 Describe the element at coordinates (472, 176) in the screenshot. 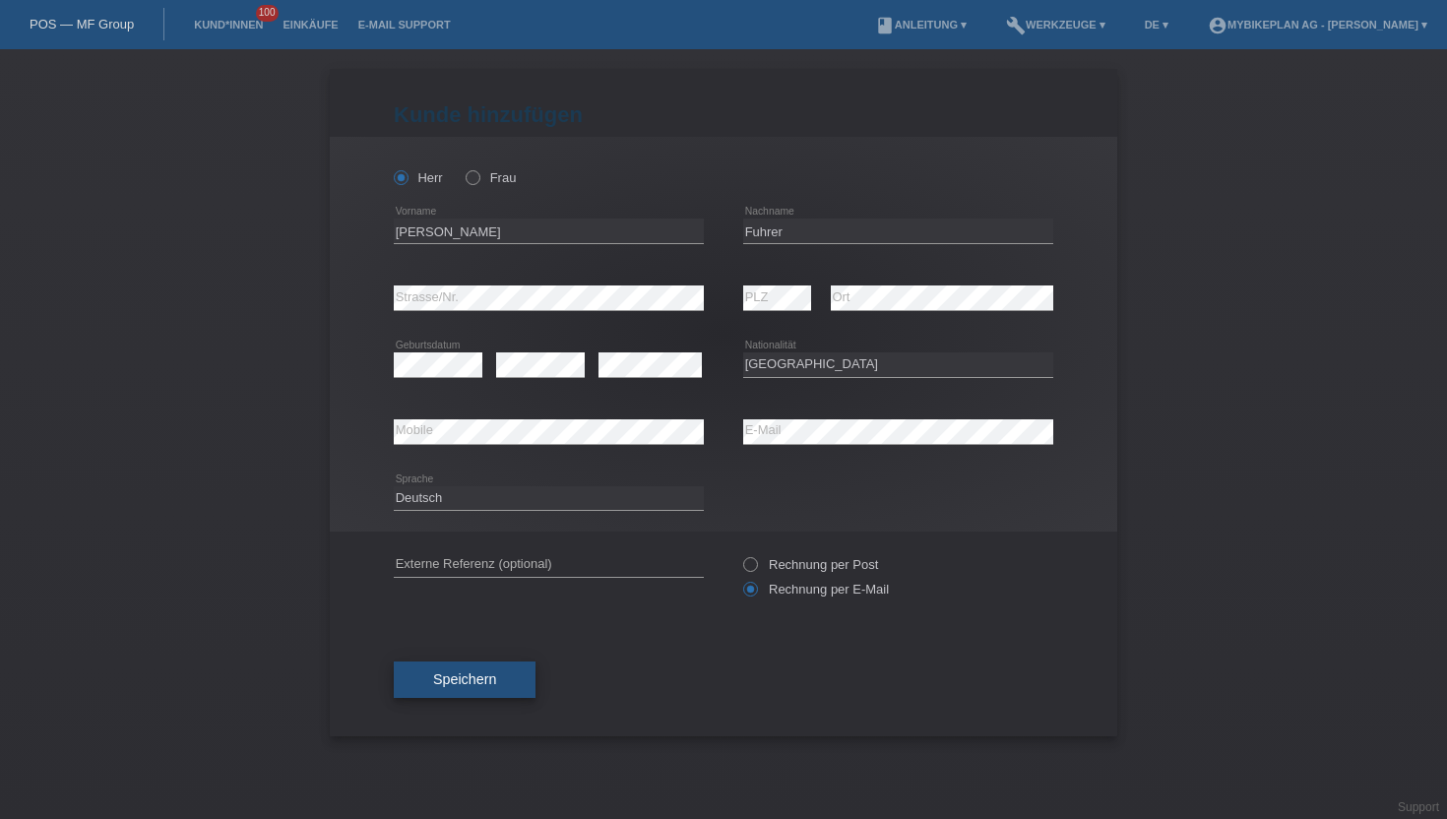

I see `input: Frau` at that location.